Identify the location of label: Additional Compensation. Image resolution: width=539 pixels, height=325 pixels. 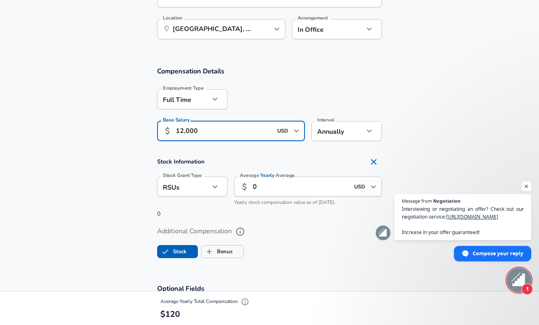
(270, 231).